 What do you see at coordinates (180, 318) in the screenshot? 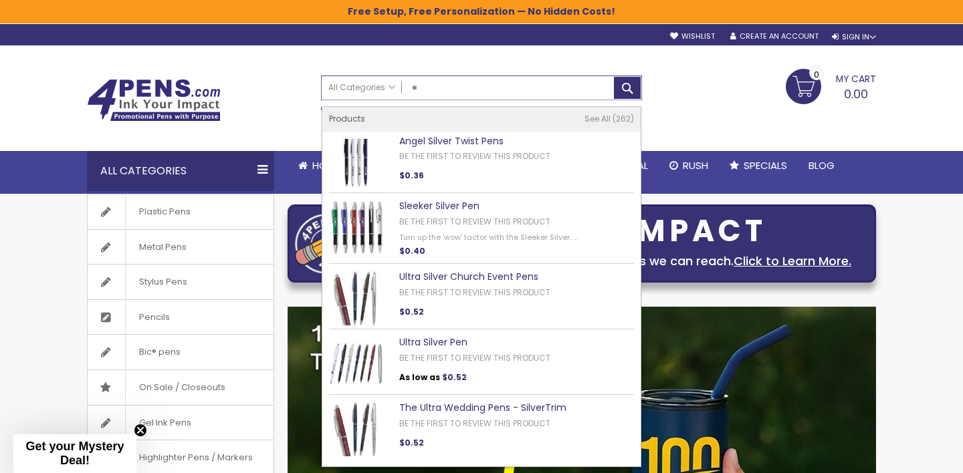
I see `a: Pencils` at bounding box center [180, 318].